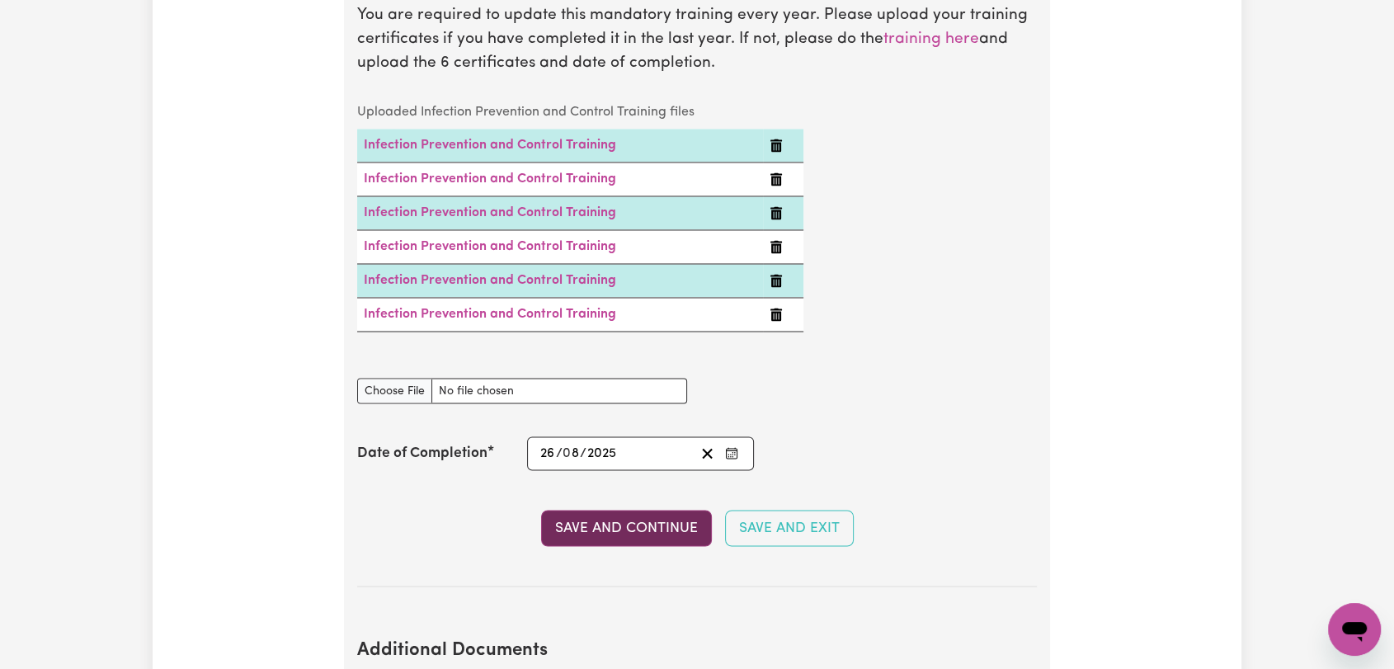  I want to click on button: Save and Exit, so click(790, 528).